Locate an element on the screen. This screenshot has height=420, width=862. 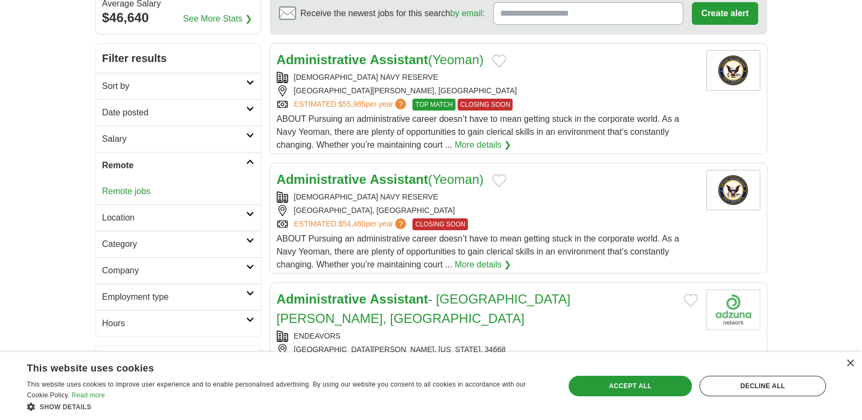
a: Category is located at coordinates (178, 243).